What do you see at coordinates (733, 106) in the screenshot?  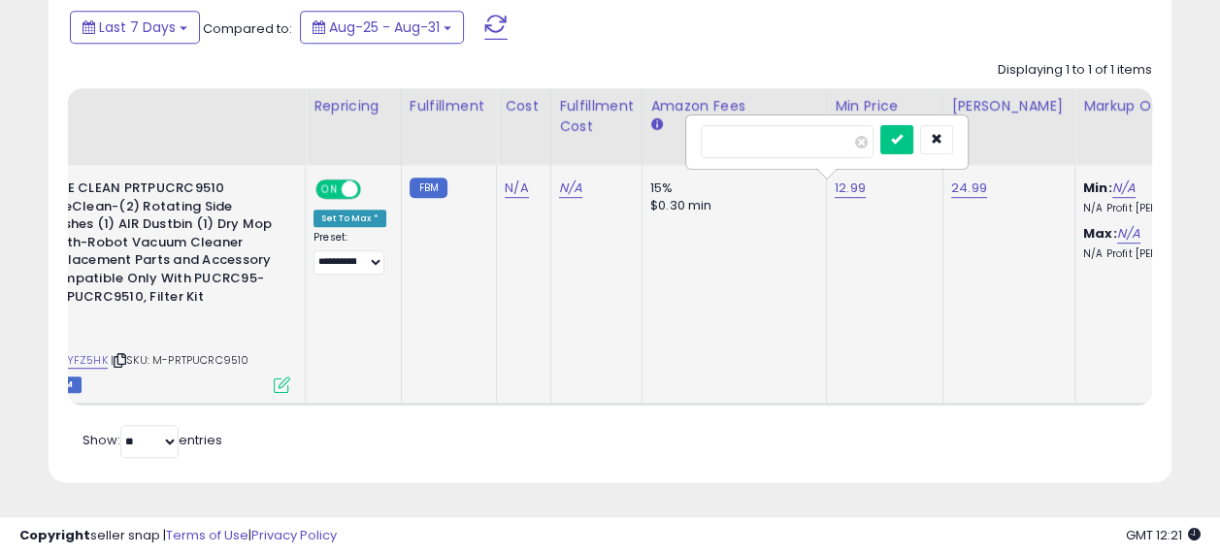 I see `div: Amazon Fees` at bounding box center [733, 106].